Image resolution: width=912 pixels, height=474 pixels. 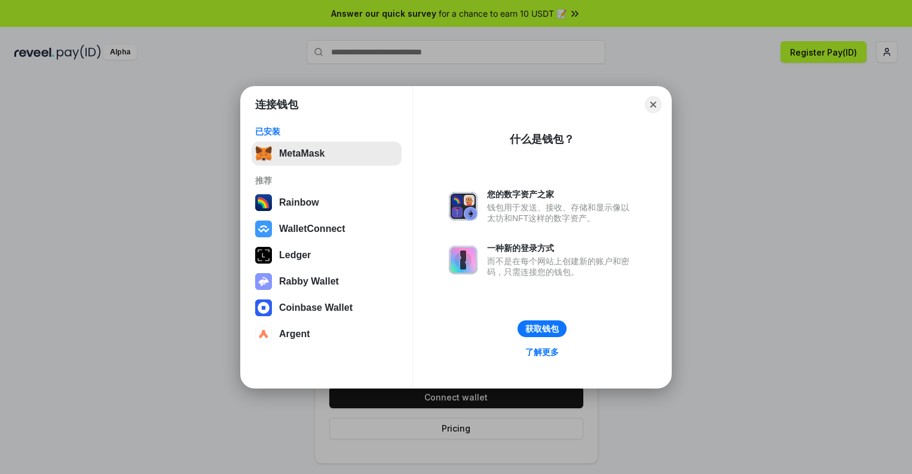 I want to click on button: Argent, so click(x=326, y=334).